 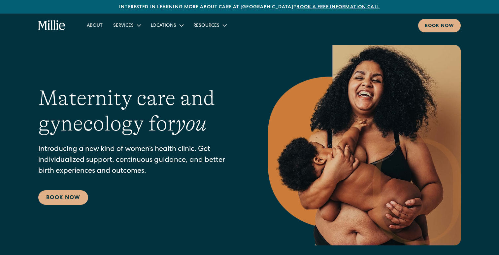 What do you see at coordinates (63, 197) in the screenshot?
I see `a: Book Now` at bounding box center [63, 197].